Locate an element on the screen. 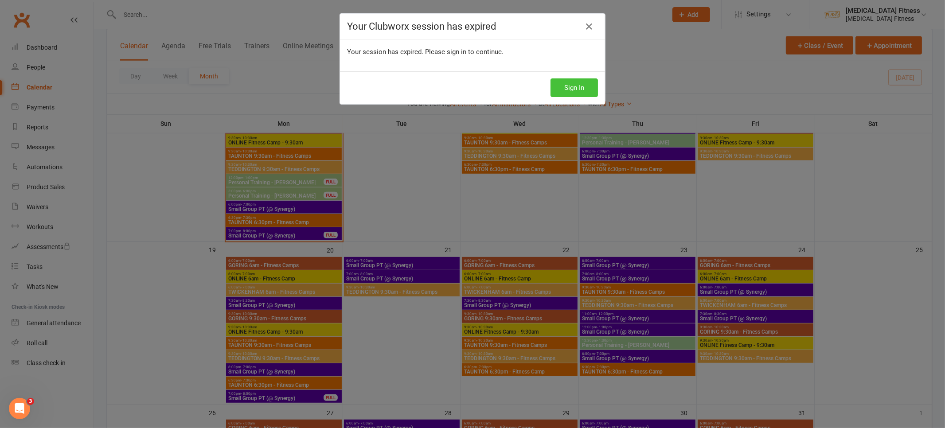 This screenshot has height=428, width=945. span: Your session has expired. Please sign in to continue. is located at coordinates (425, 52).